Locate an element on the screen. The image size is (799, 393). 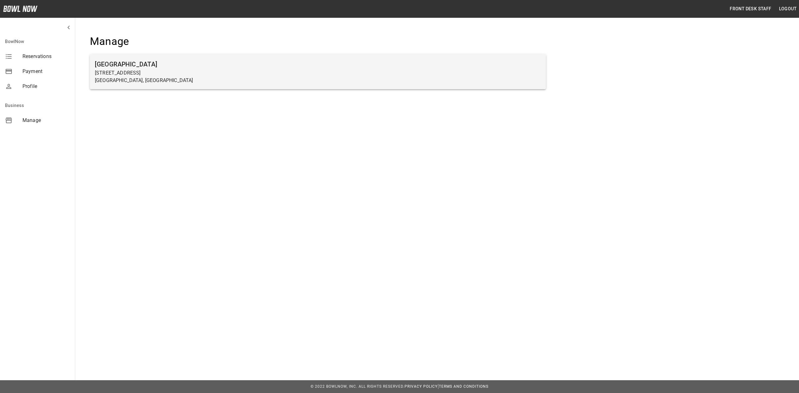
a: Privacy Policy is located at coordinates (421, 387).